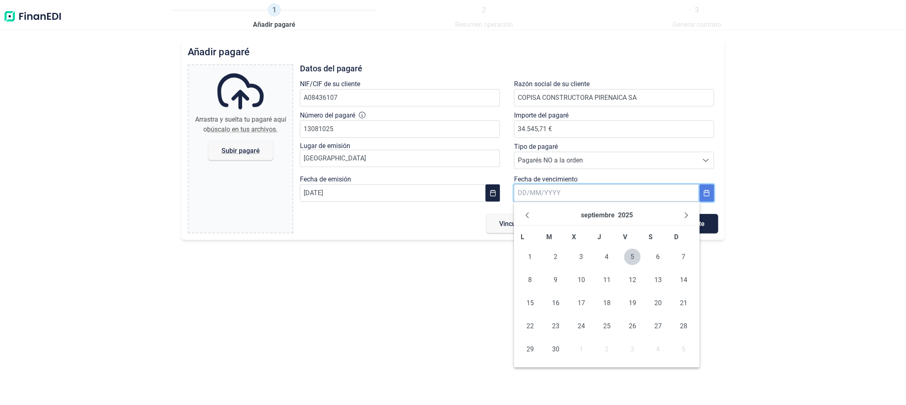 This screenshot has height=405, width=906. I want to click on td: 14/09/2025, so click(684, 280).